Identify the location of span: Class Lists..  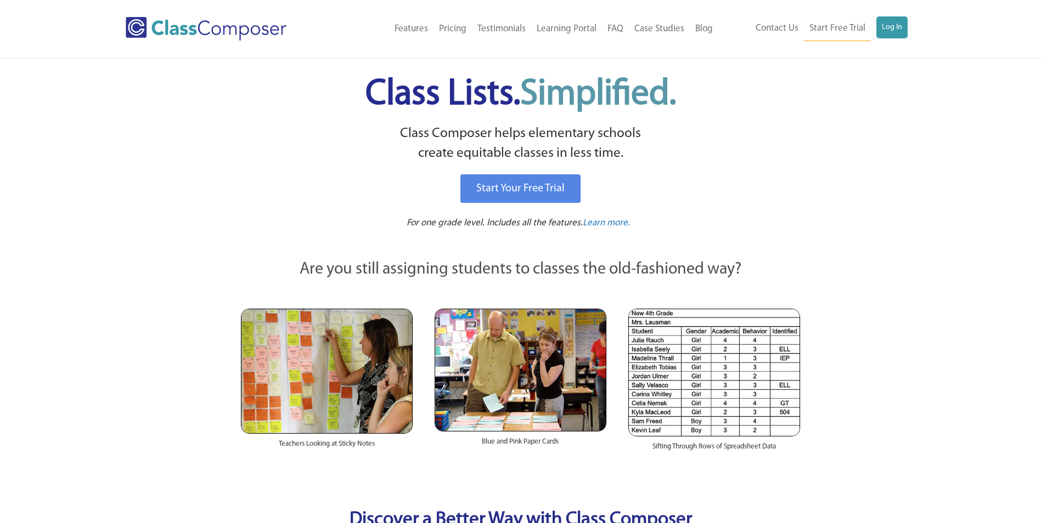
(521, 94).